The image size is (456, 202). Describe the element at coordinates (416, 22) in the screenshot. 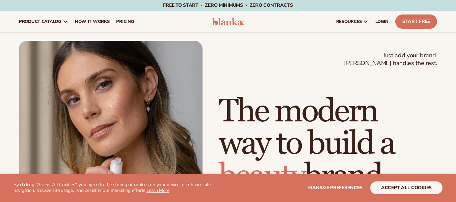

I see `a: Start Free` at that location.